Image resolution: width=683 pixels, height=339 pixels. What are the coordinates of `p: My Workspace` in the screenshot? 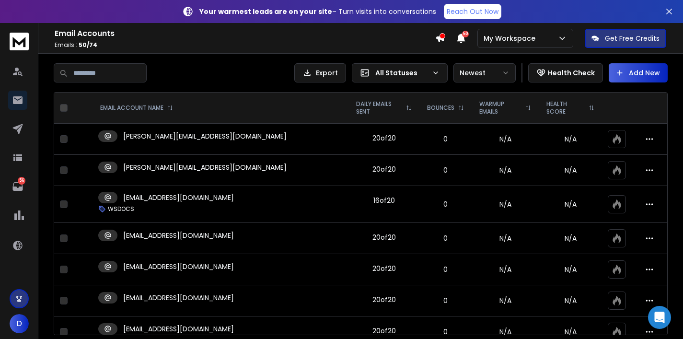 It's located at (511, 38).